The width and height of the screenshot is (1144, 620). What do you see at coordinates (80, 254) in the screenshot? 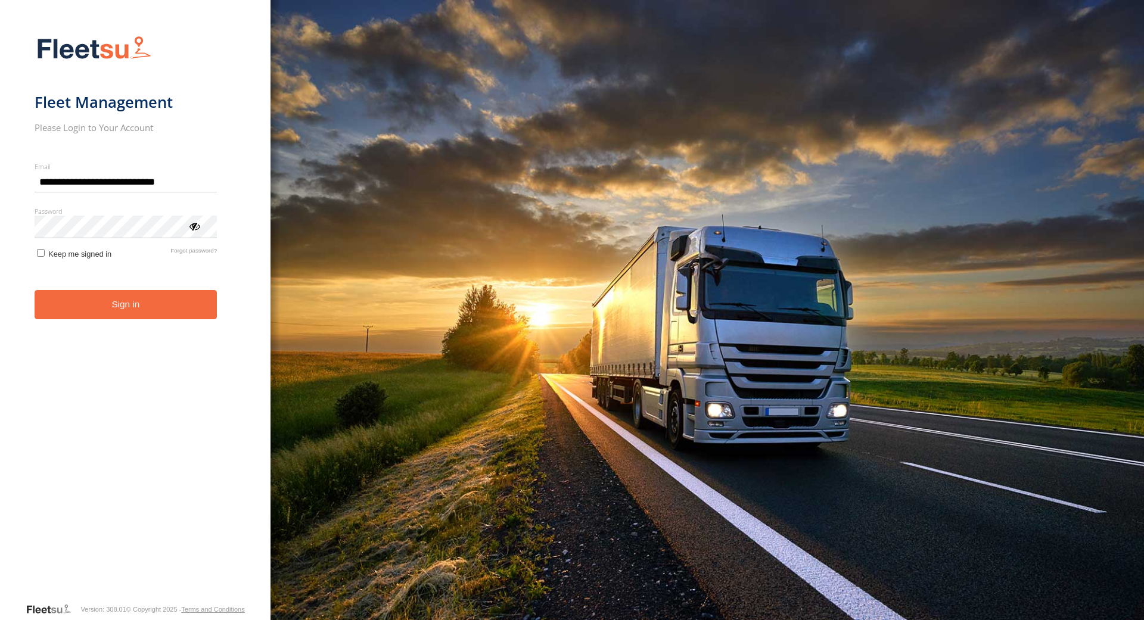
I see `span: Keep me signed in` at bounding box center [80, 254].